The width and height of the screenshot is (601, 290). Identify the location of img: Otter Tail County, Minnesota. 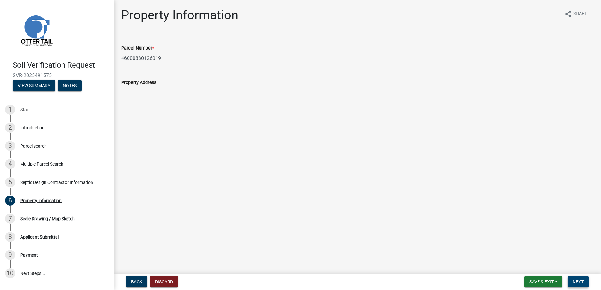
(36, 30).